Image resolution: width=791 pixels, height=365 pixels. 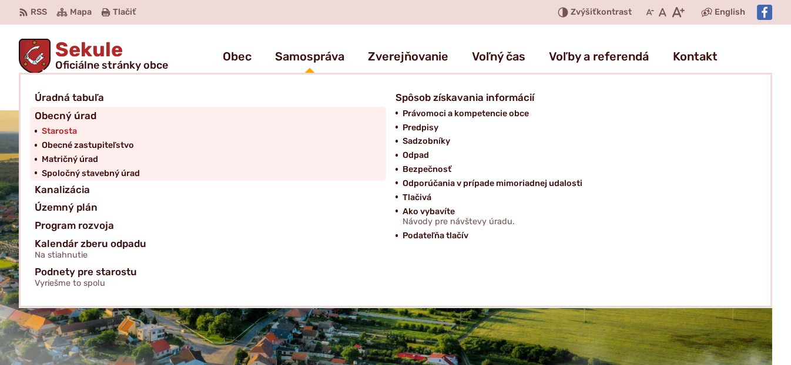 I want to click on span: Podateľňa tlačív, so click(x=435, y=236).